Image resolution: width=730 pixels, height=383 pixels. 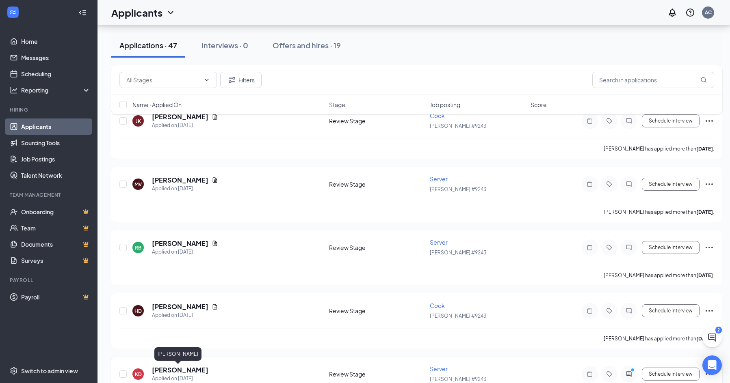 What do you see at coordinates (56, 74) in the screenshot?
I see `a: Scheduling` at bounding box center [56, 74].